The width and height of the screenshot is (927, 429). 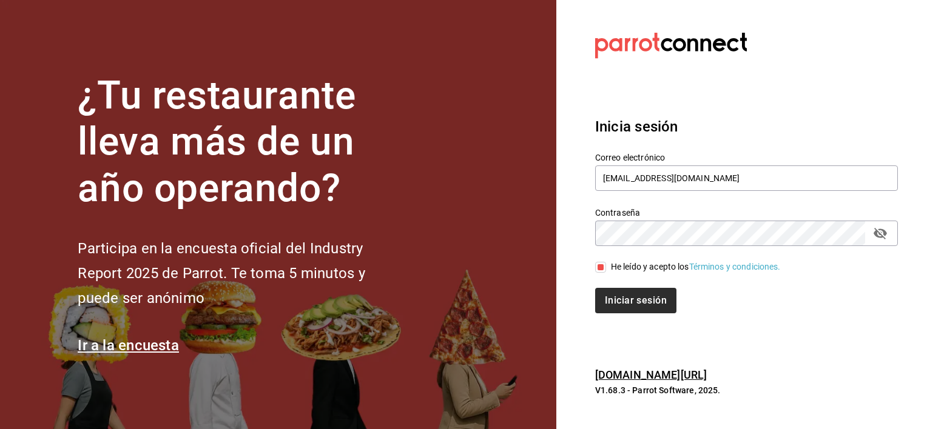 I want to click on a: Ir a la encuesta, so click(x=128, y=346).